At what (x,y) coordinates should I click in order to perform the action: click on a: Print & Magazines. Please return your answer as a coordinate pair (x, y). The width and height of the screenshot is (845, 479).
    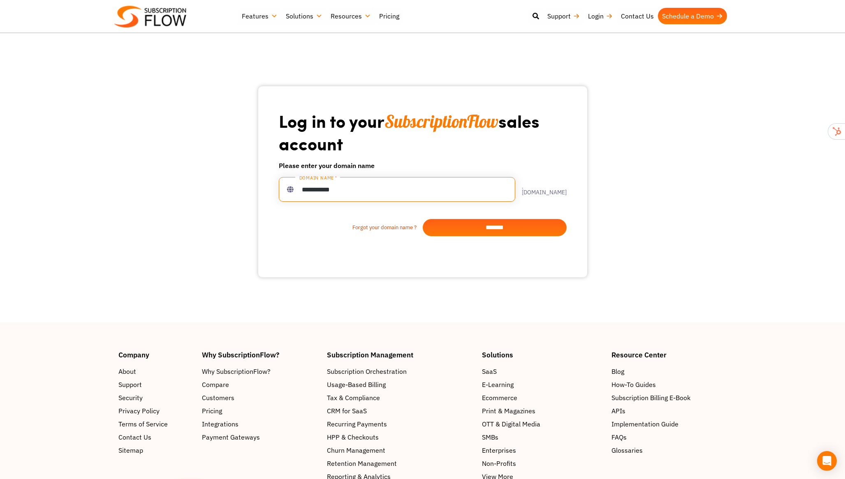
    Looking at the image, I should click on (542, 411).